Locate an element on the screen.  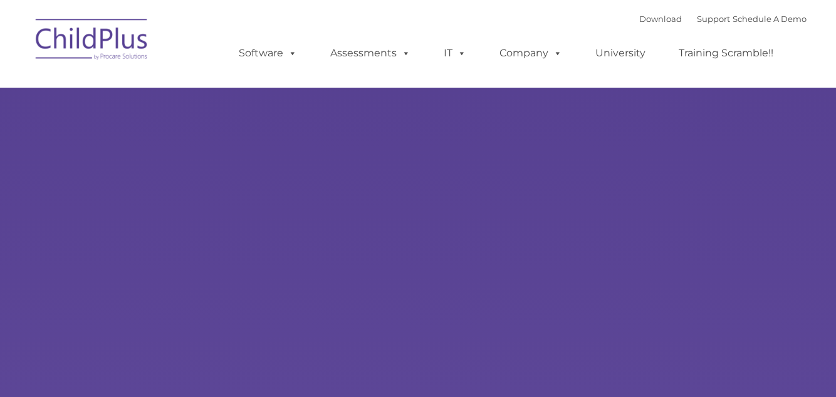
a: Assessments is located at coordinates (371, 53).